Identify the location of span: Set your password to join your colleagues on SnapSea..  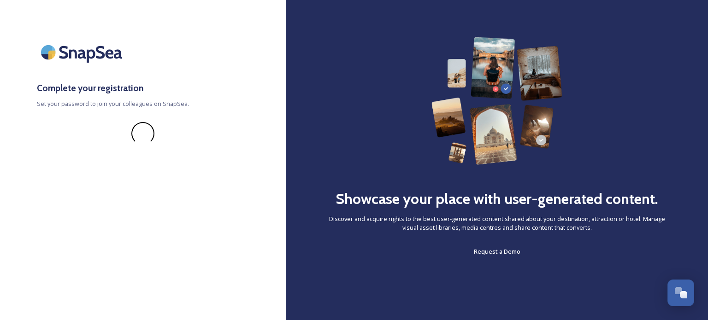
(143, 104).